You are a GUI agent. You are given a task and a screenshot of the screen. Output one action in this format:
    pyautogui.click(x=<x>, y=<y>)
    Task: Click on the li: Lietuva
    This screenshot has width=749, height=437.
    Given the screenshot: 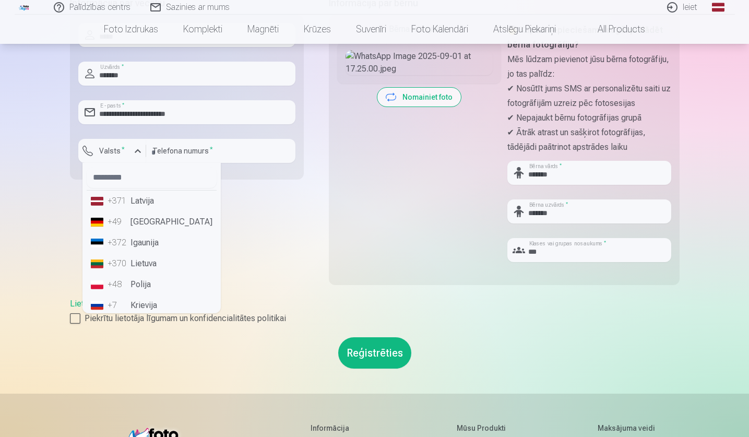 What is the action you would take?
    pyautogui.click(x=151, y=263)
    